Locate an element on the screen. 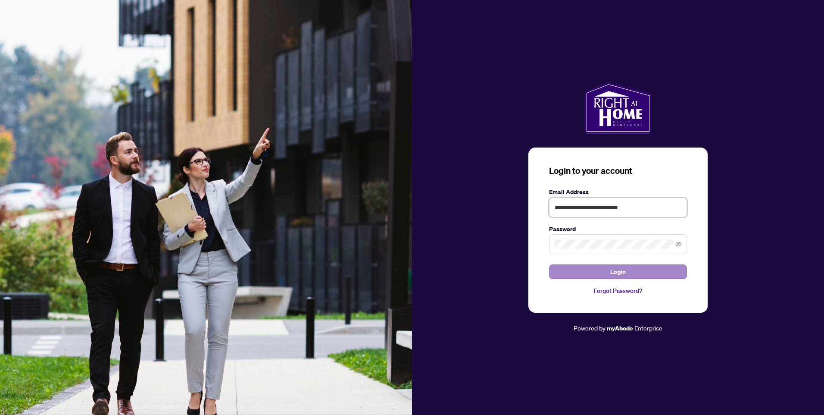  label: Email Address is located at coordinates (618, 192).